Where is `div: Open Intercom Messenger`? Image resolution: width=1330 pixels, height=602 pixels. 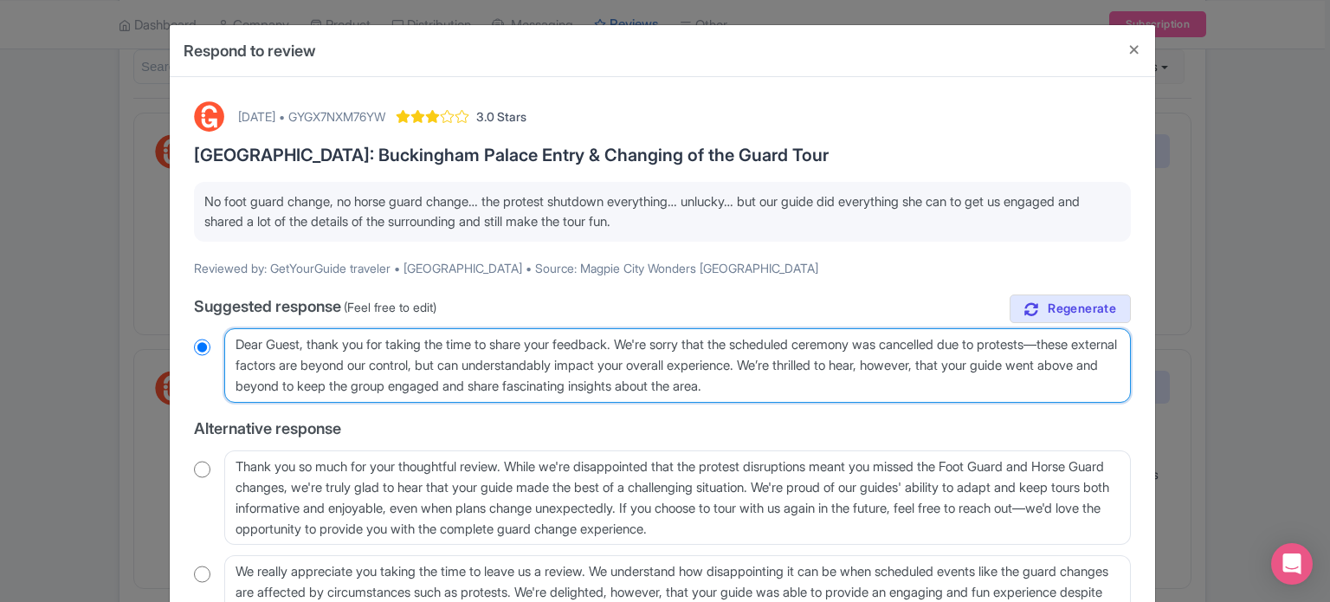
div: Open Intercom Messenger is located at coordinates (1292, 564).